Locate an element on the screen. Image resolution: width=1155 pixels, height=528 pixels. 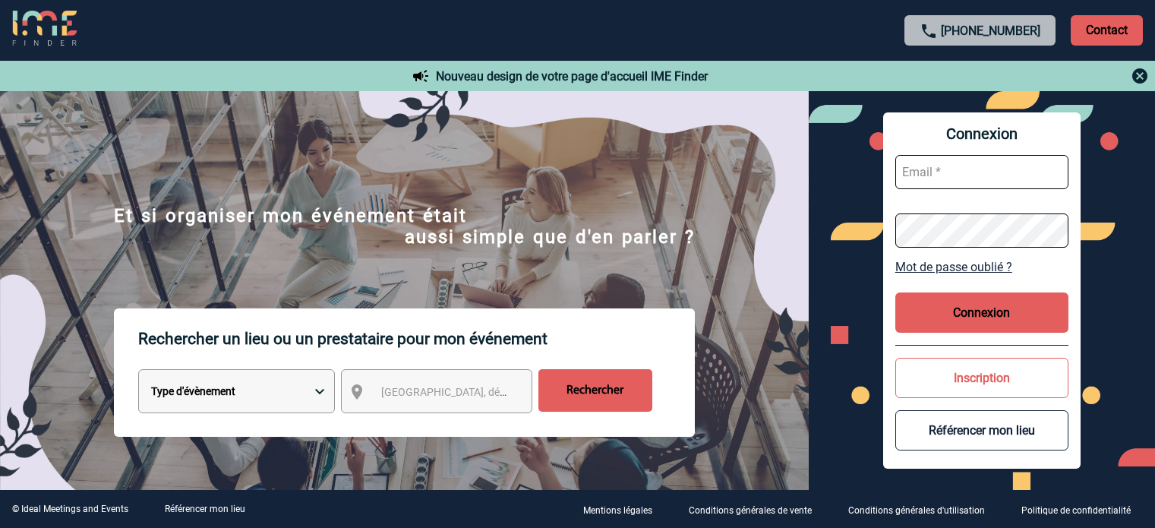
a: Conditions générales de vente is located at coordinates (756, 509).